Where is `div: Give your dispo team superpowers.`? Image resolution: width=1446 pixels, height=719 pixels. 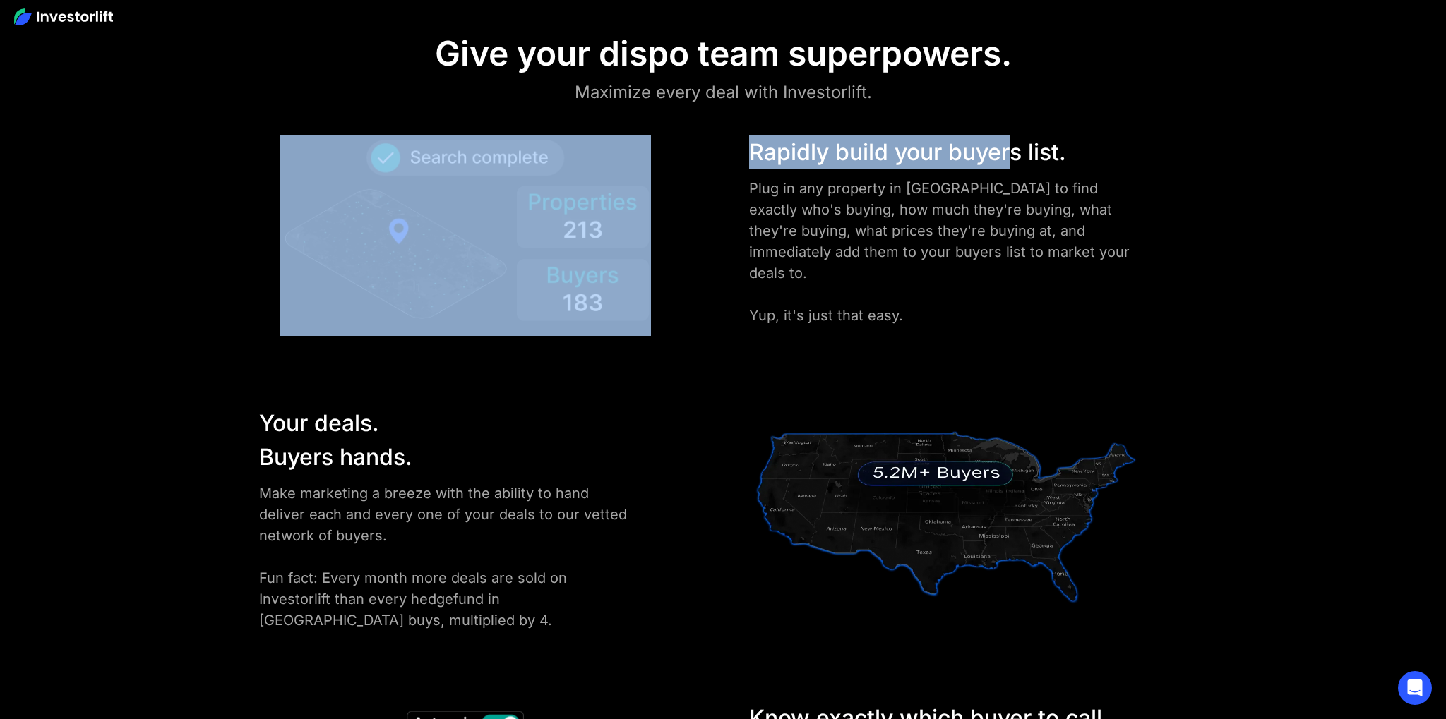 div: Give your dispo team superpowers. is located at coordinates (723, 54).